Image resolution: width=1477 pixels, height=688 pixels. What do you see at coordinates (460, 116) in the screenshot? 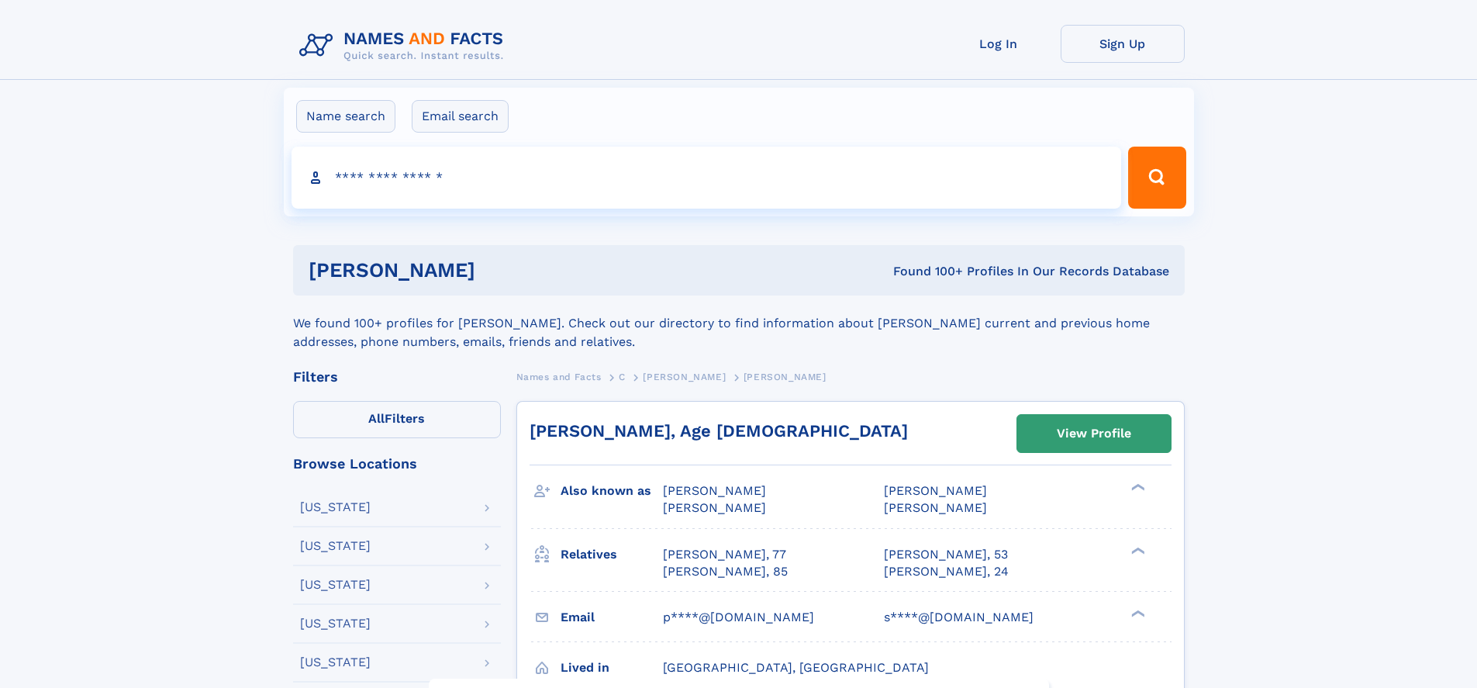
I see `label: Email search` at bounding box center [460, 116].